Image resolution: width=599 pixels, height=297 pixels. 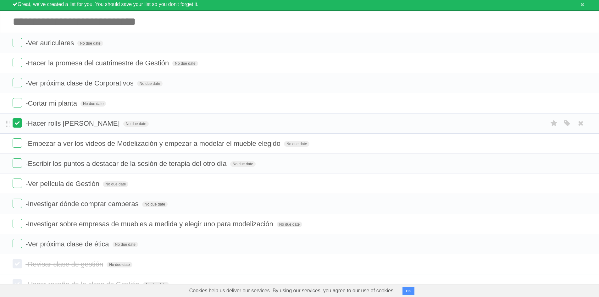 What do you see at coordinates (98, 63) in the screenshot?
I see `span: -Hacer la promesa del cuatrimestre de Gestión` at bounding box center [98, 63].